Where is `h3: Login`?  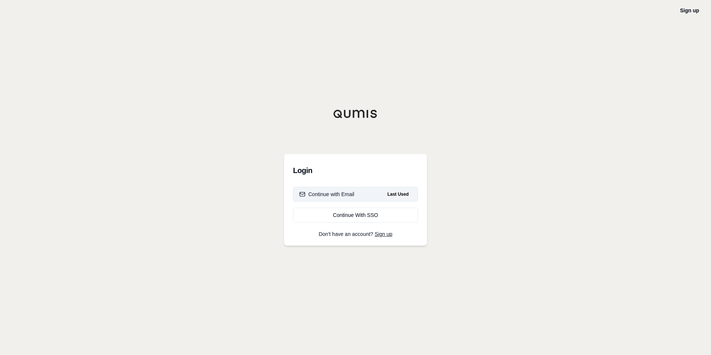
h3: Login is located at coordinates (355, 170).